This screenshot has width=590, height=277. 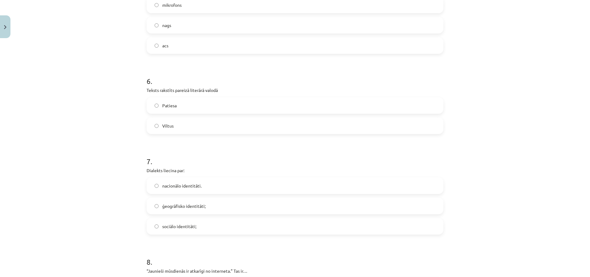 What do you see at coordinates (165, 45) in the screenshot?
I see `span: acs` at bounding box center [165, 45].